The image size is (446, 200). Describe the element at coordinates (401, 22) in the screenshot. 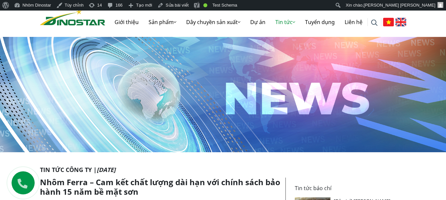

I see `img: English` at that location.